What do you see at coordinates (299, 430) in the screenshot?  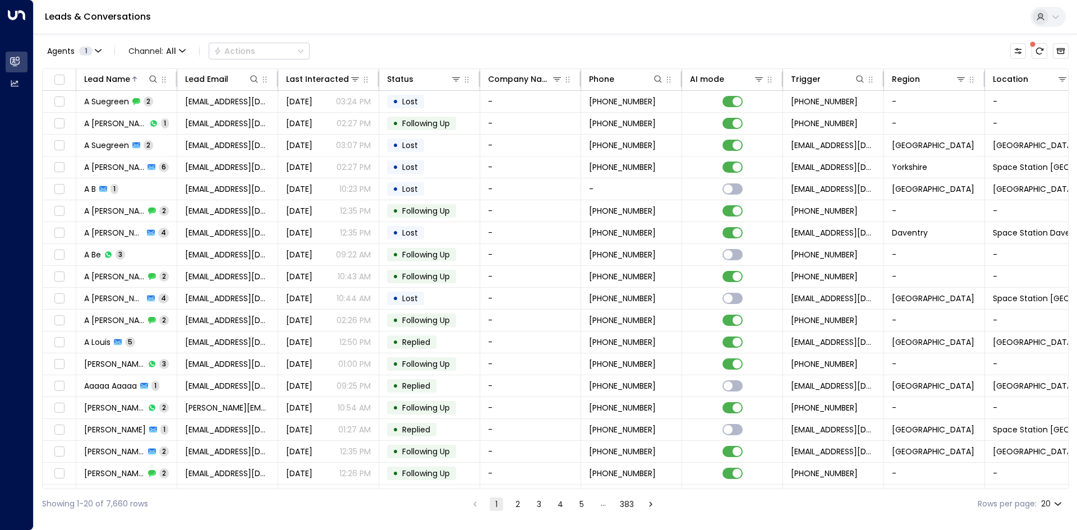 I see `span: Apr 16, 2025` at bounding box center [299, 430].